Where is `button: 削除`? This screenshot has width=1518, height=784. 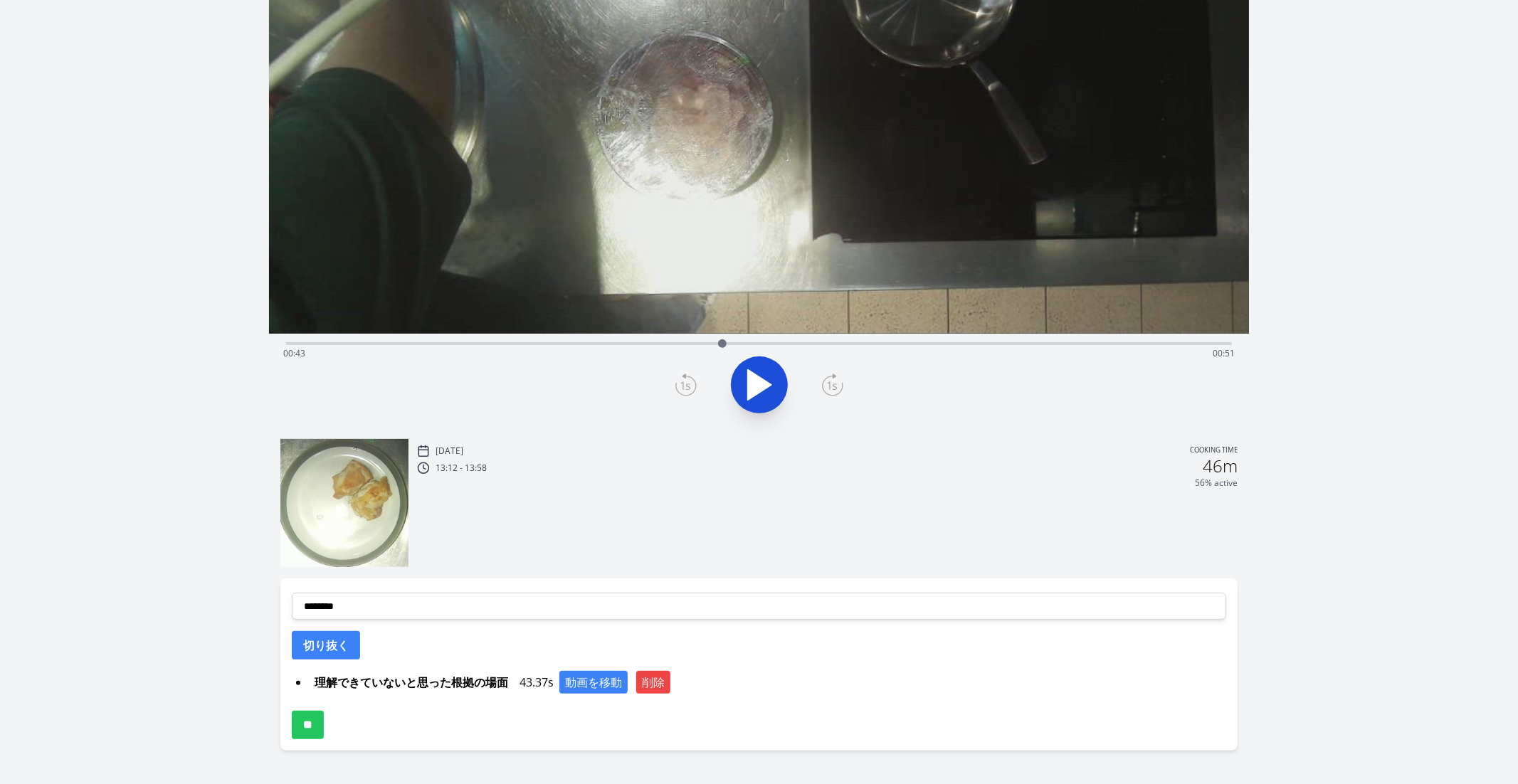
button: 削除 is located at coordinates (653, 682).